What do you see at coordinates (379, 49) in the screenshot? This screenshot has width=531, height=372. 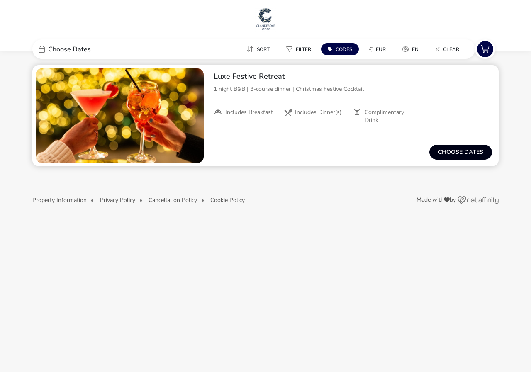 I see `naf-pibe-menu-bar-item: €EUR` at bounding box center [379, 49].